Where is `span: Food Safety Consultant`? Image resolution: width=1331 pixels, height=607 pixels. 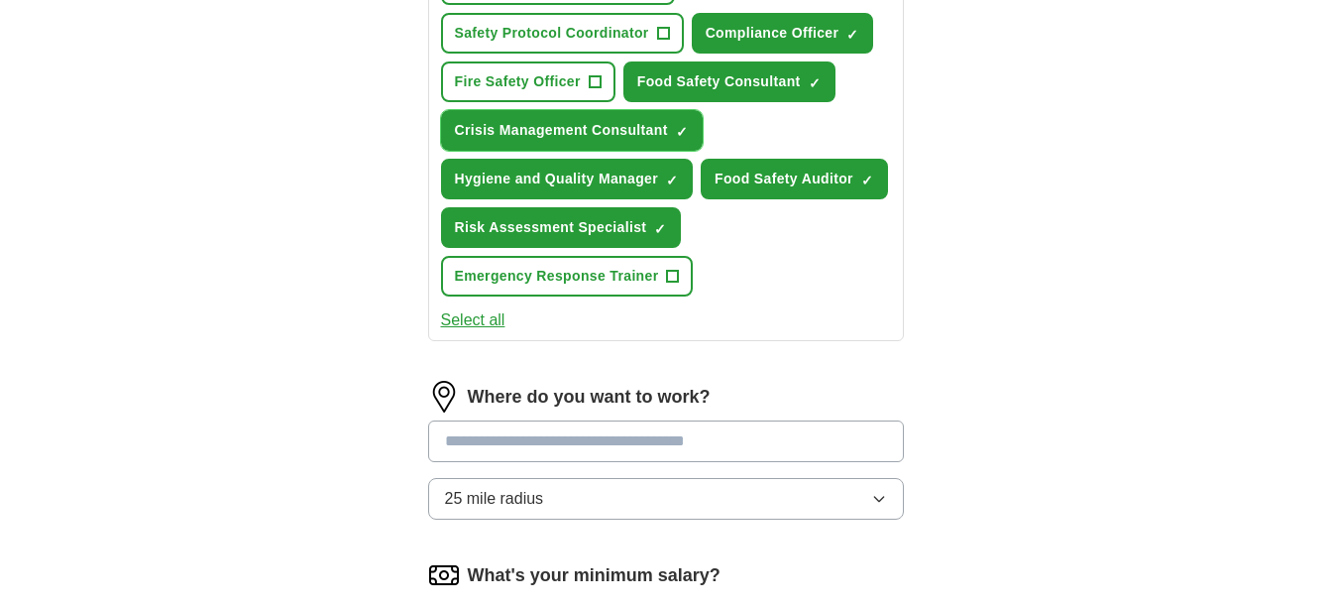 span: Food Safety Consultant is located at coordinates (719, 81).